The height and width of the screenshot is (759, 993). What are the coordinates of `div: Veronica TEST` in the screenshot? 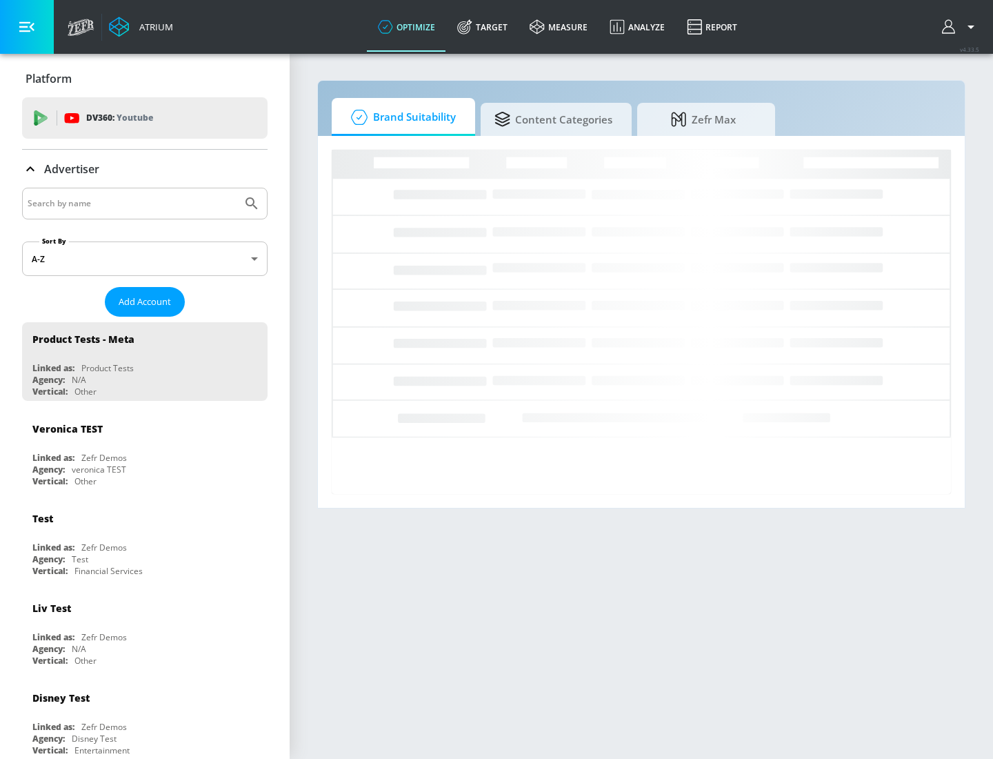 It's located at (68, 428).